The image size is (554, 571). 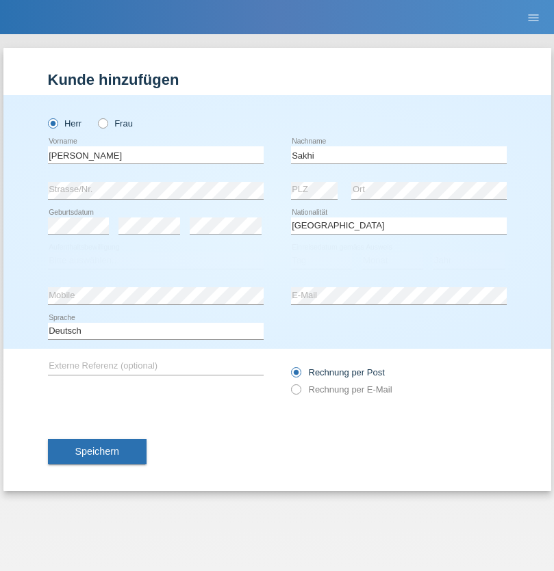 What do you see at coordinates (277, 79) in the screenshot?
I see `h1: Kunde hinzufügen` at bounding box center [277, 79].